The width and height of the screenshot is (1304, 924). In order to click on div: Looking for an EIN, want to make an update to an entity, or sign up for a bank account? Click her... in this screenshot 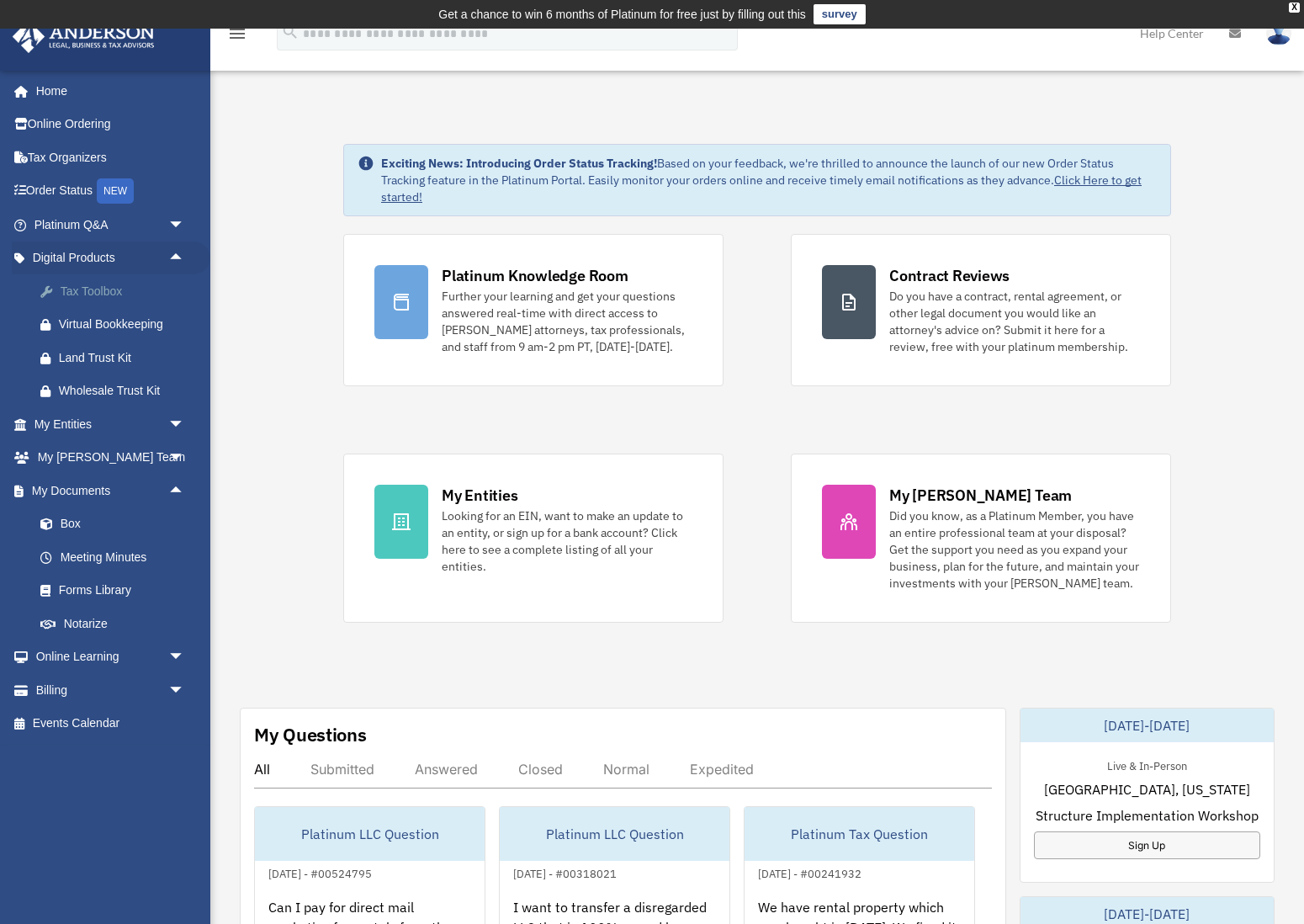, I will do `click(567, 541)`.